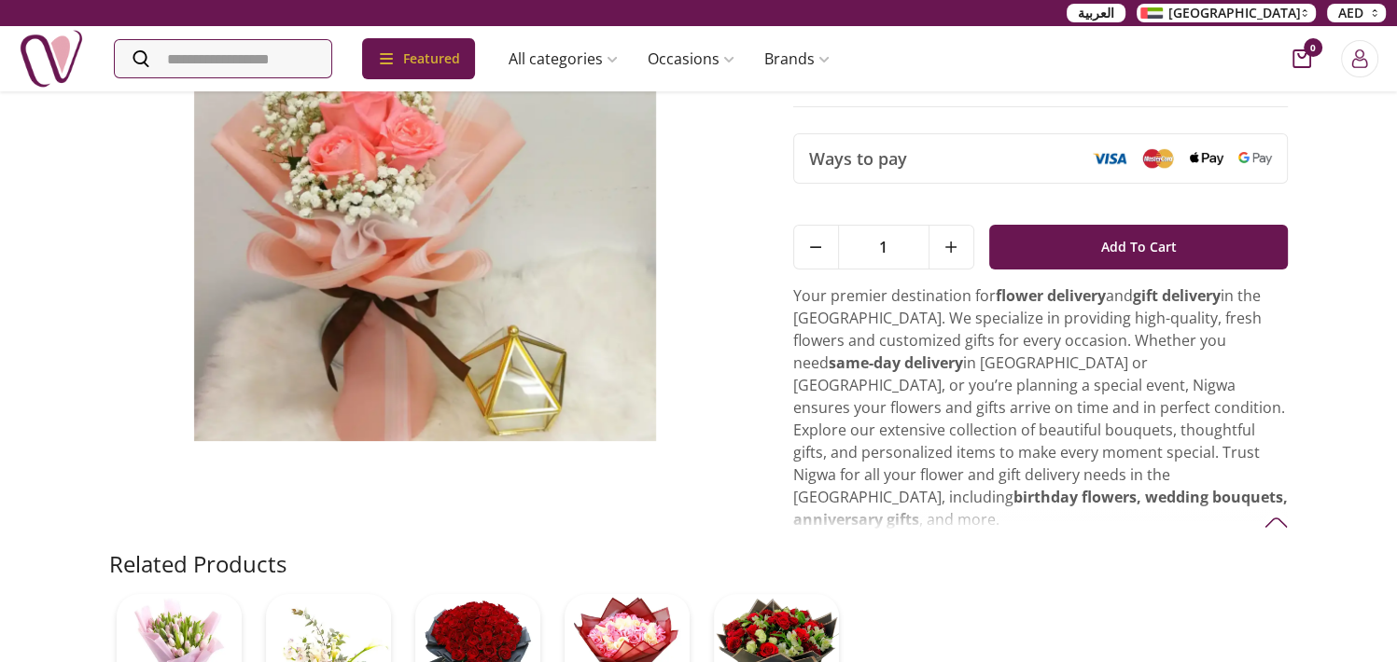 The height and width of the screenshot is (662, 1397). Describe the element at coordinates (1040, 509) in the screenshot. I see `strong: birthday flowers, wedding bouquets, anniversary gifts` at that location.